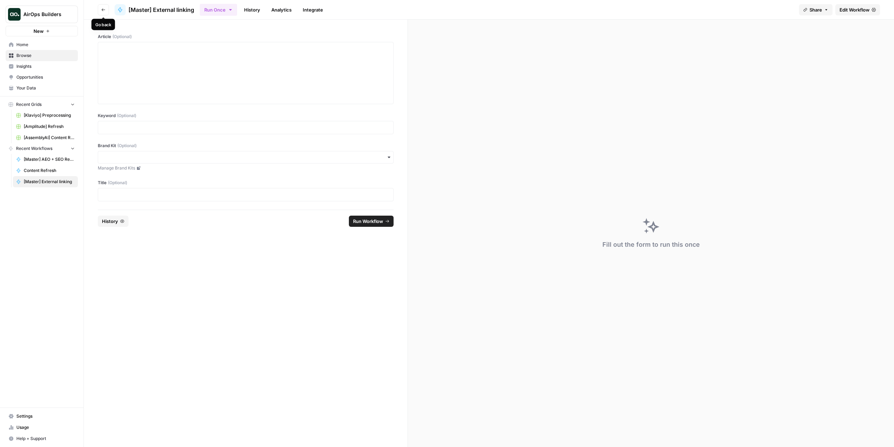 This screenshot has width=894, height=447. Describe the element at coordinates (45, 416) in the screenshot. I see `span: Settings` at that location.